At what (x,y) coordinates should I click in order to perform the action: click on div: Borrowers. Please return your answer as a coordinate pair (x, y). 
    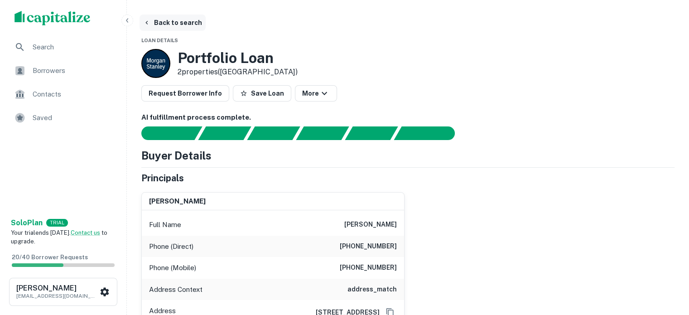
    Looking at the image, I should click on (63, 71).